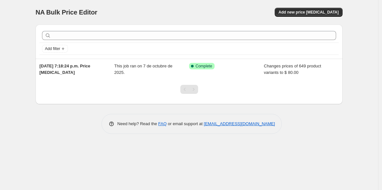 The height and width of the screenshot is (190, 382). Describe the element at coordinates (189, 89) in the screenshot. I see `nav: Pagination` at that location.